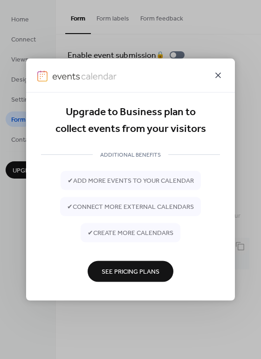 The height and width of the screenshot is (359, 261). What do you see at coordinates (130, 271) in the screenshot?
I see `button: See Pricing Plans` at bounding box center [130, 271].